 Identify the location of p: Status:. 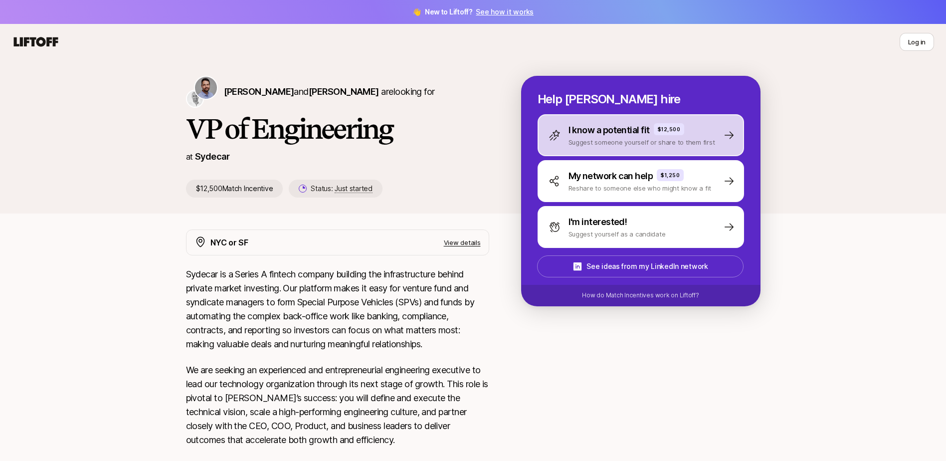
(341, 189).